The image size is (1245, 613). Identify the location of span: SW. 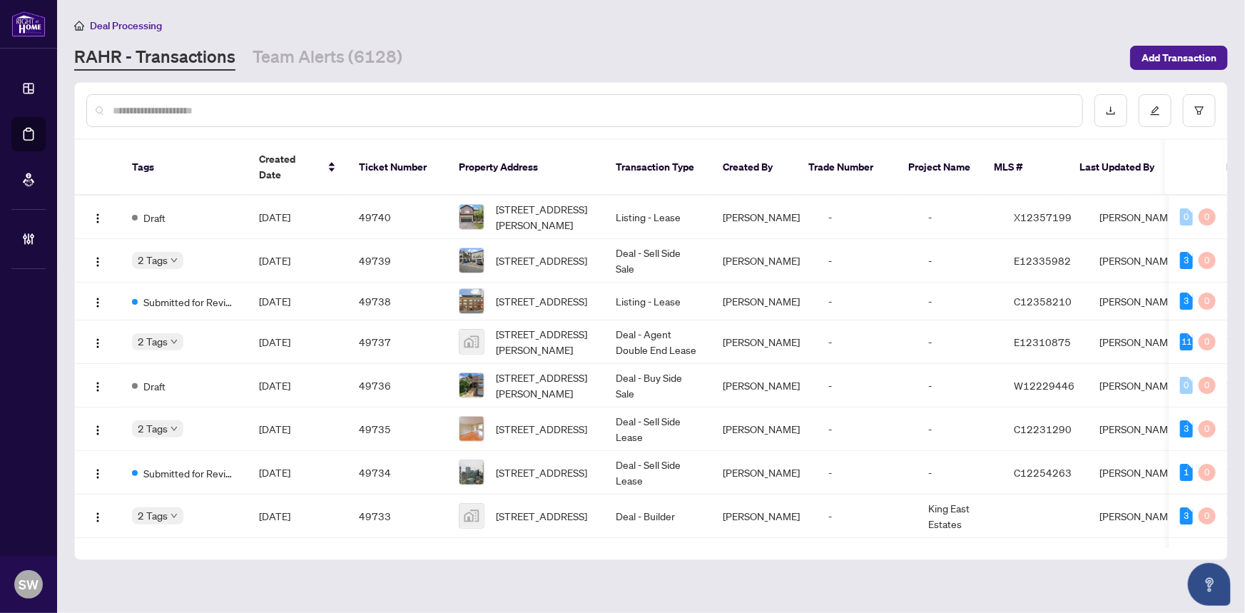
(29, 584).